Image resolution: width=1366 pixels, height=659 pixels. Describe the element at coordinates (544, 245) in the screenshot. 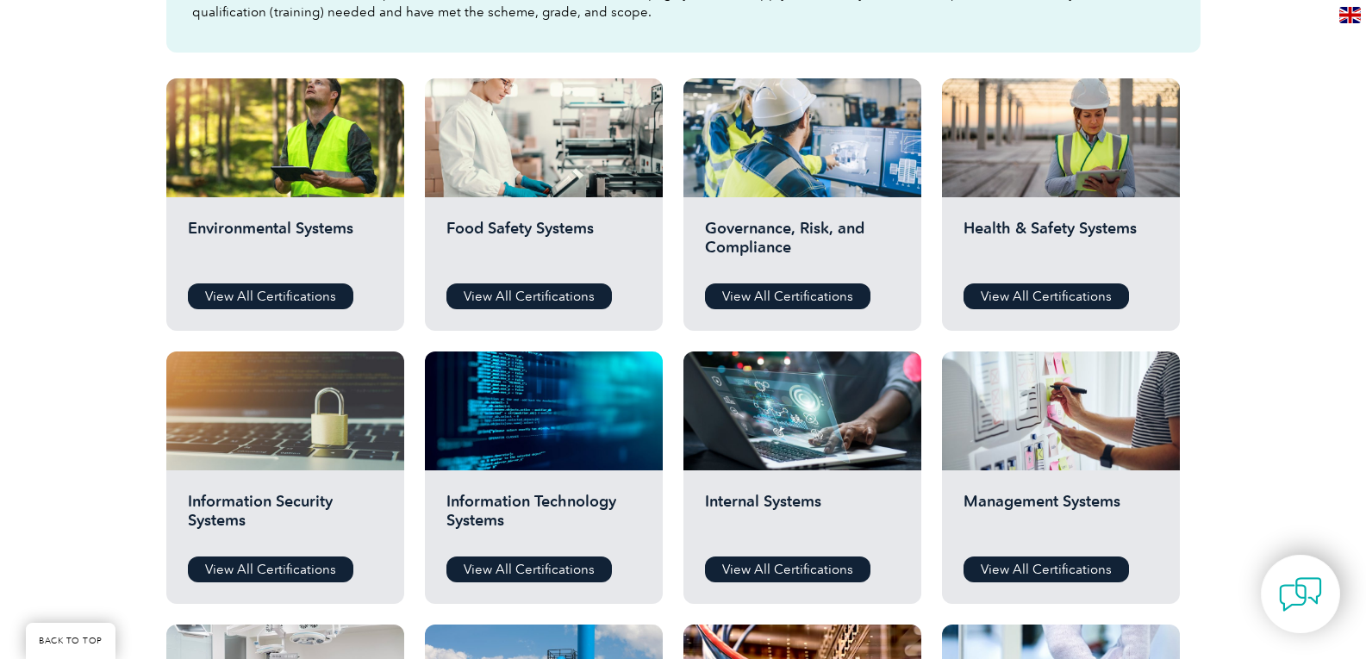

I see `h2: Food Safety Systems` at that location.